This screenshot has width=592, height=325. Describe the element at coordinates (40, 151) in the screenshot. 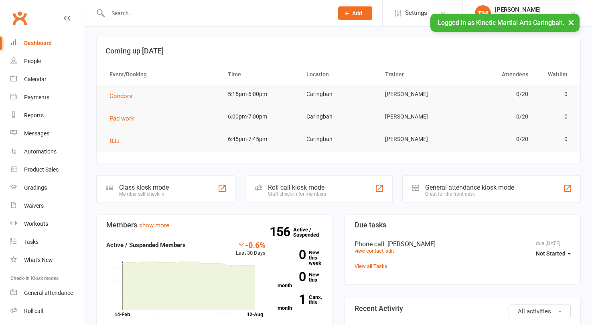

I see `div: Automations` at that location.